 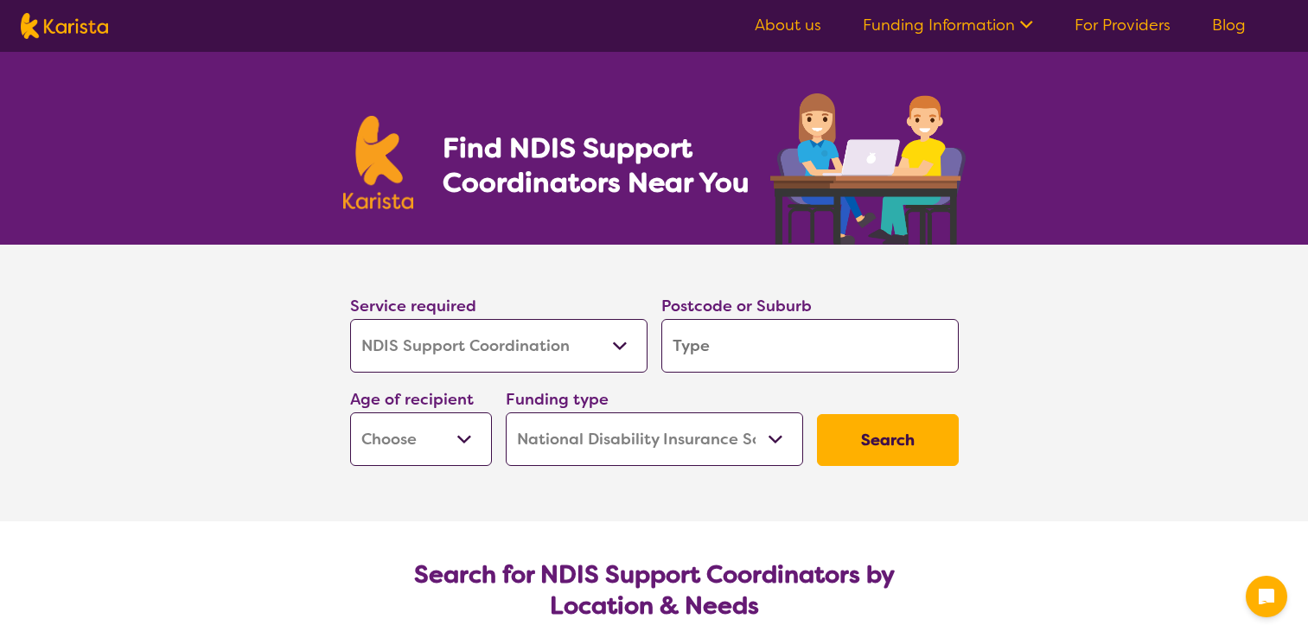 What do you see at coordinates (868, 169) in the screenshot?
I see `img: support-coordination` at bounding box center [868, 169].